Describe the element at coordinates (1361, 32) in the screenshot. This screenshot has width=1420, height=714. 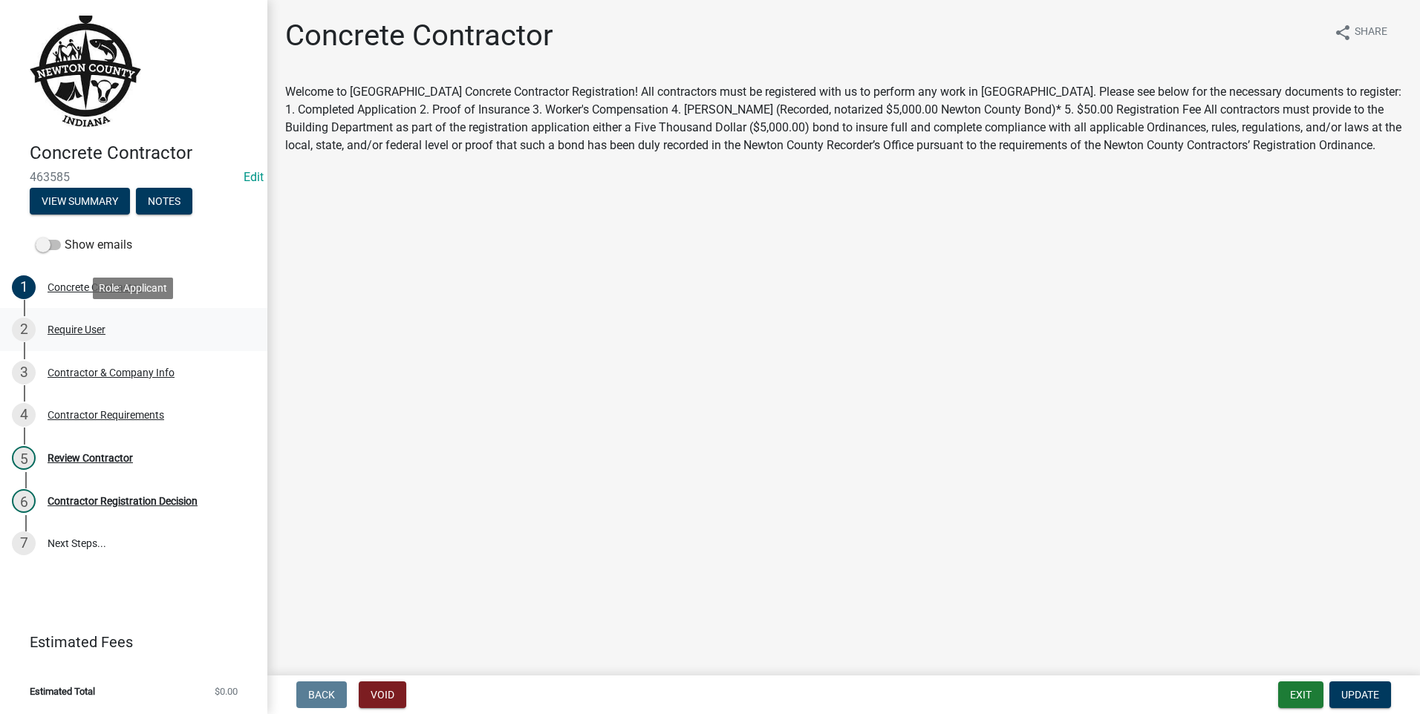
I see `button: shareShare` at that location.